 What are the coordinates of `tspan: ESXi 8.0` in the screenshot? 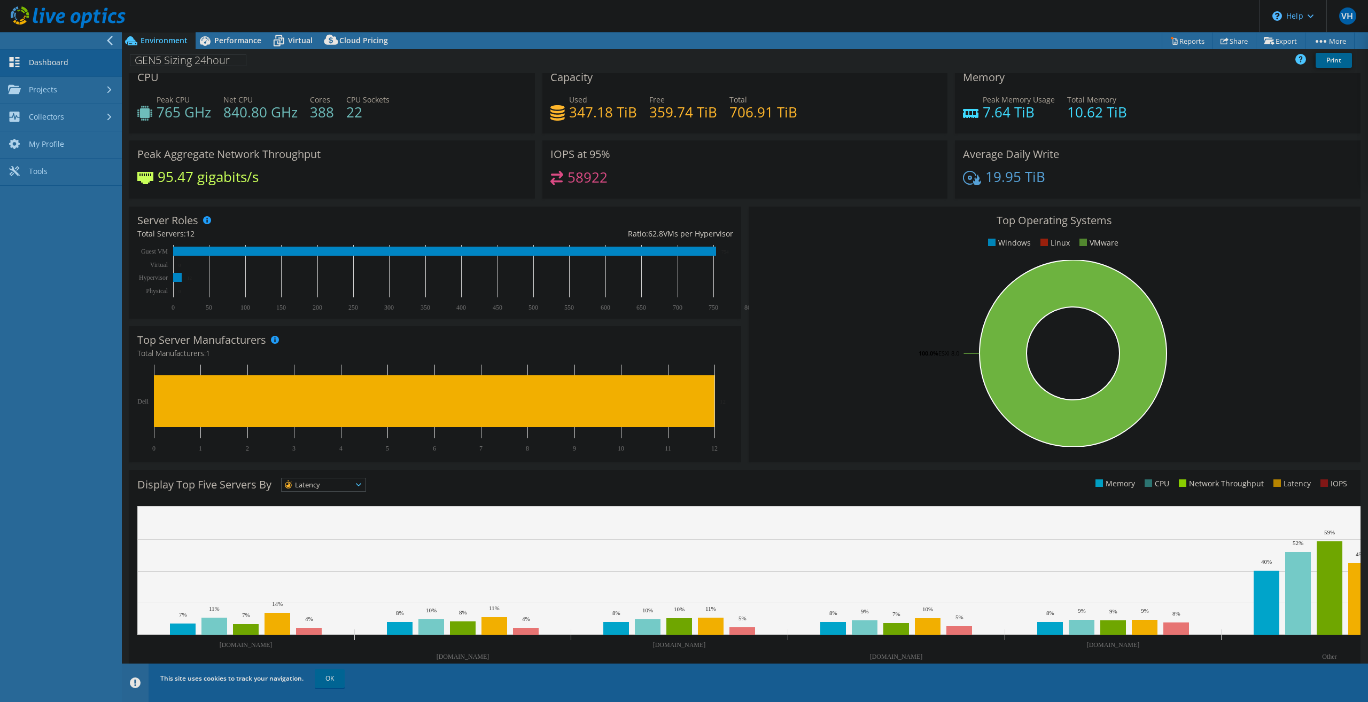 It's located at (948, 353).